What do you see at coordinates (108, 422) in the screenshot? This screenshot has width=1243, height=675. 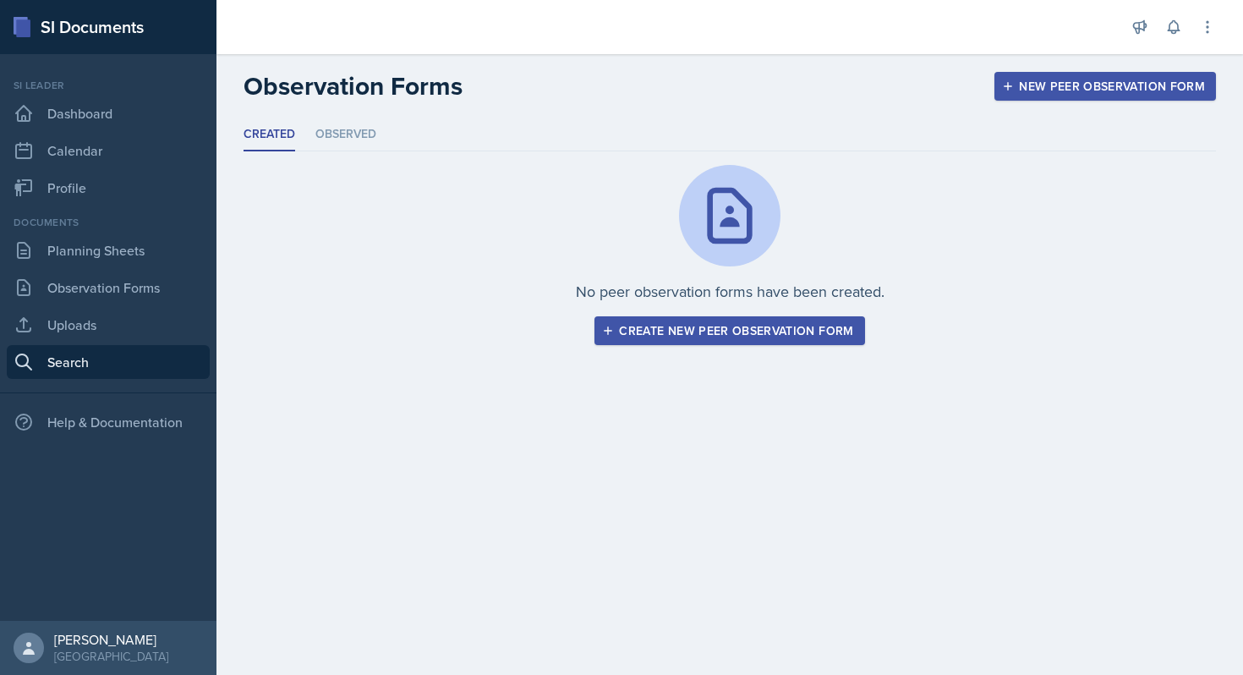 I see `div: Help & Documentation` at bounding box center [108, 422].